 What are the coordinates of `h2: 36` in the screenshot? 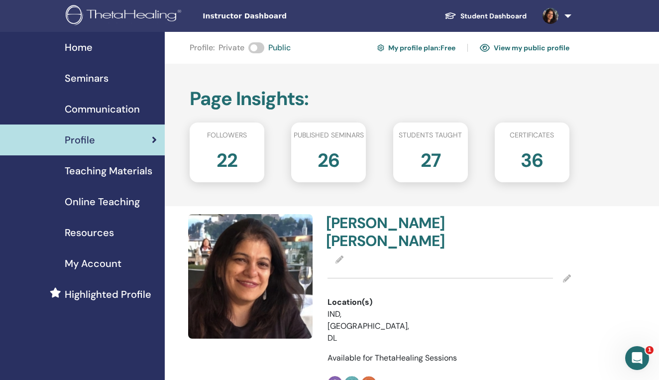 It's located at (532, 158).